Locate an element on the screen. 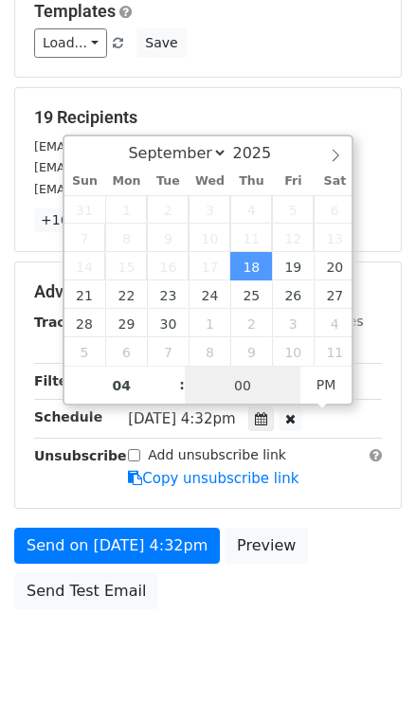 Image resolution: width=416 pixels, height=721 pixels. span: September 15, 2025 is located at coordinates (126, 266).